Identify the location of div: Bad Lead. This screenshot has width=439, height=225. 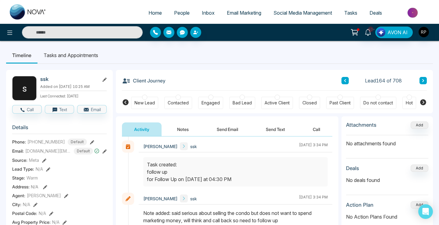
(242, 103).